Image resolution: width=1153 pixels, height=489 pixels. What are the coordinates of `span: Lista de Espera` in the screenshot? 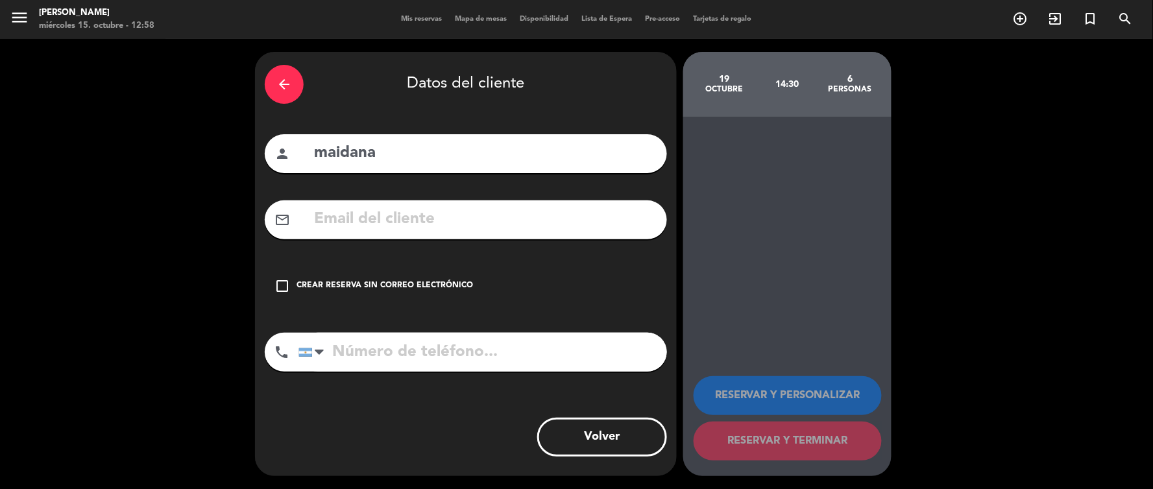 It's located at (607, 19).